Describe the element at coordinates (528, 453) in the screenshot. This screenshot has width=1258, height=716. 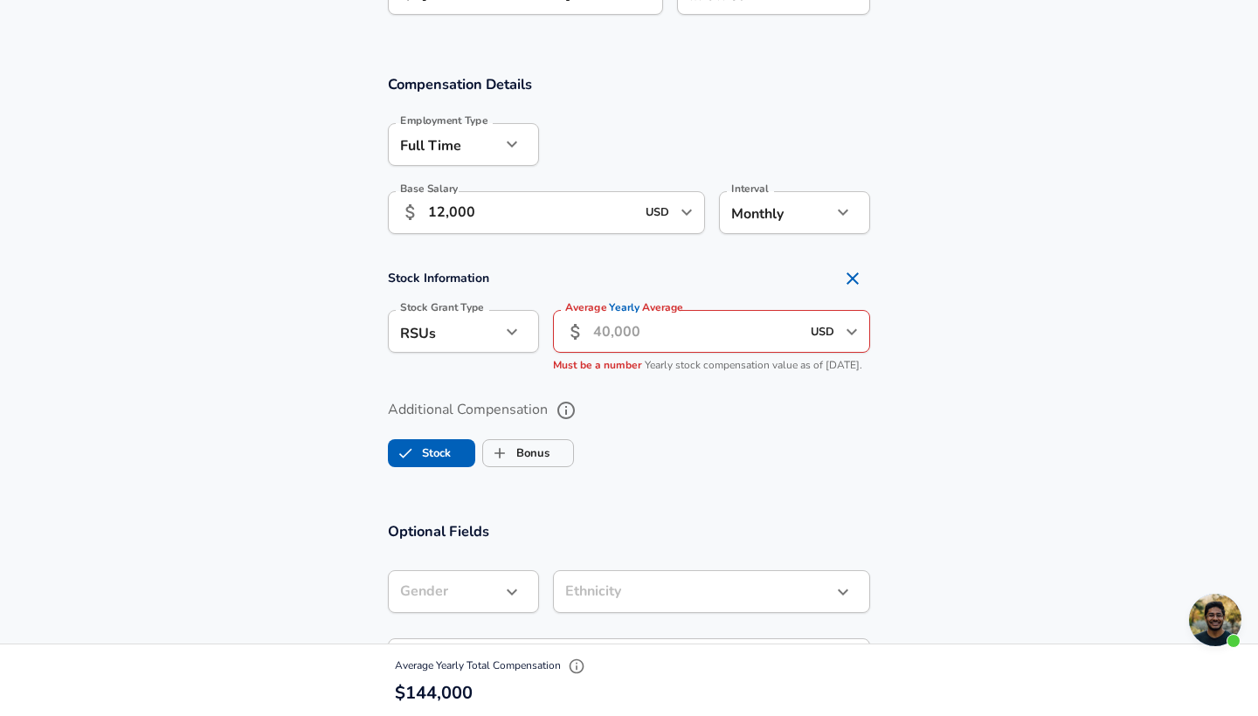
I see `button: BonusBonus` at that location.